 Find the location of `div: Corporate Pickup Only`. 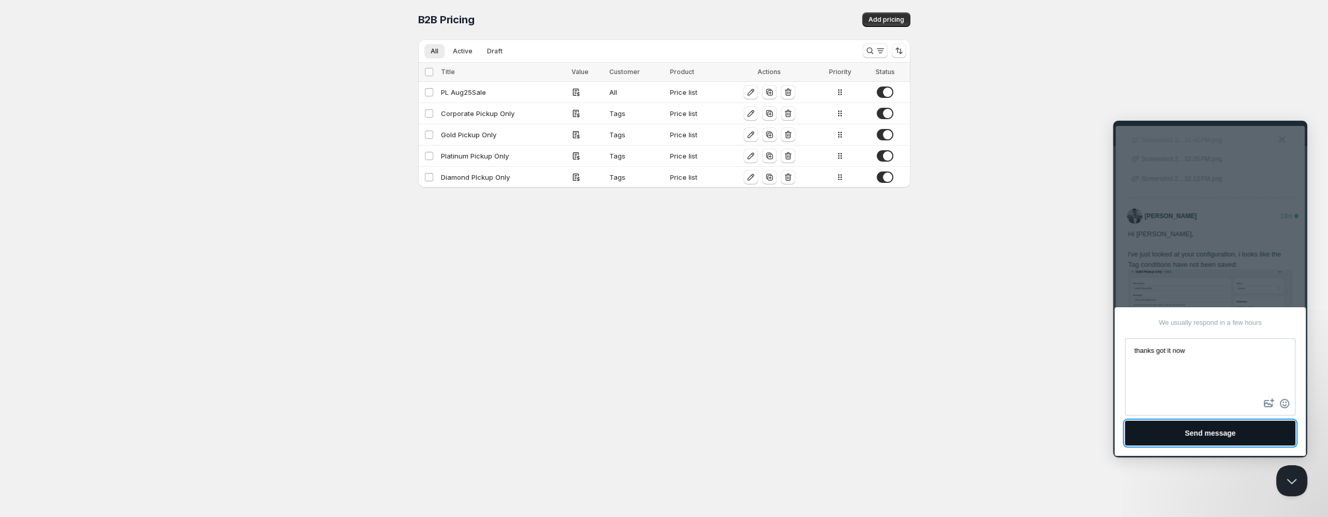

div: Corporate Pickup Only is located at coordinates (503, 113).